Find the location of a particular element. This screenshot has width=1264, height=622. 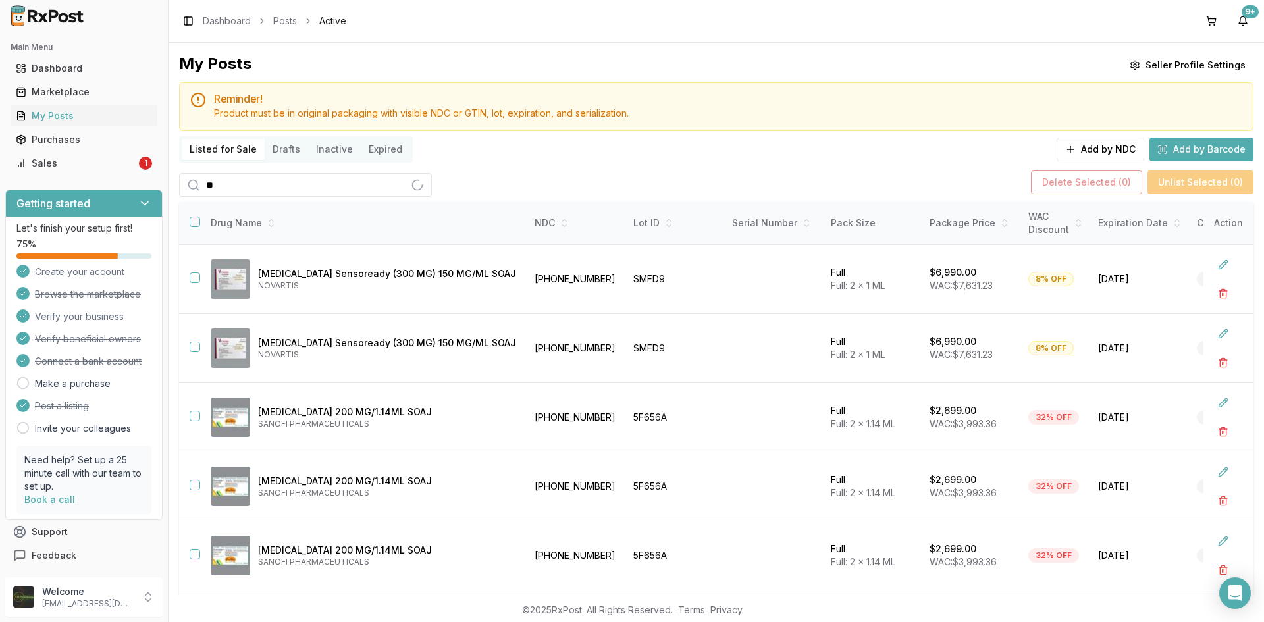

div: Lot ID is located at coordinates (675, 223).